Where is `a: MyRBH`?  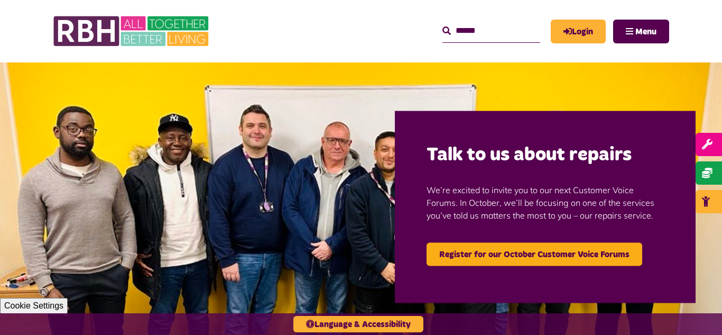 a: MyRBH is located at coordinates (578, 31).